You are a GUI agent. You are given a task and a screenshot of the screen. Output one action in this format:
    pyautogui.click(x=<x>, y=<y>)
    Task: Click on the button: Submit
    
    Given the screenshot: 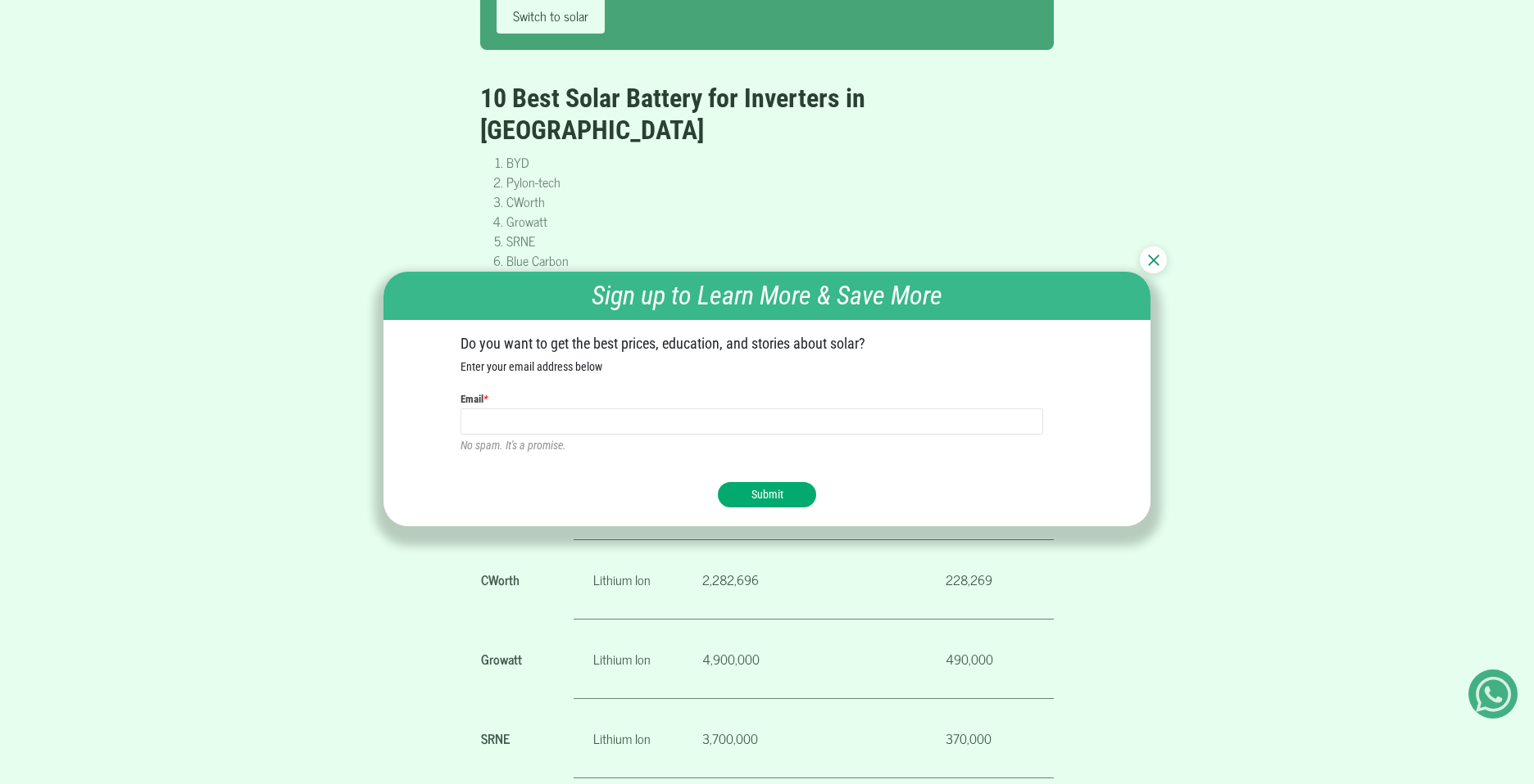 What is the action you would take?
    pyautogui.click(x=767, y=494)
    